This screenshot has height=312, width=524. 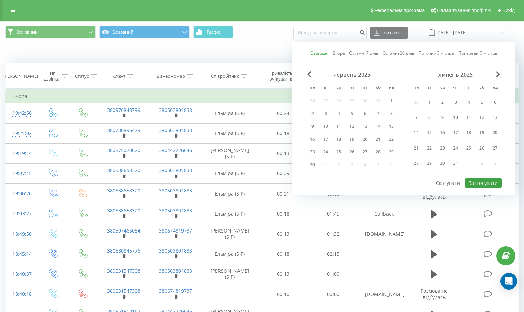 What do you see at coordinates (416, 133) in the screenshot?
I see `div: 14` at bounding box center [416, 133].